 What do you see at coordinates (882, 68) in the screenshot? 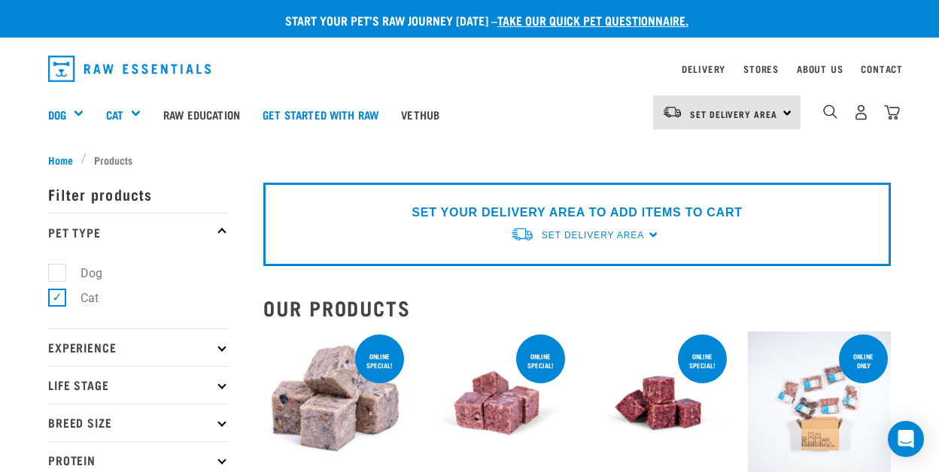
I see `a: Contact` at bounding box center [882, 68].